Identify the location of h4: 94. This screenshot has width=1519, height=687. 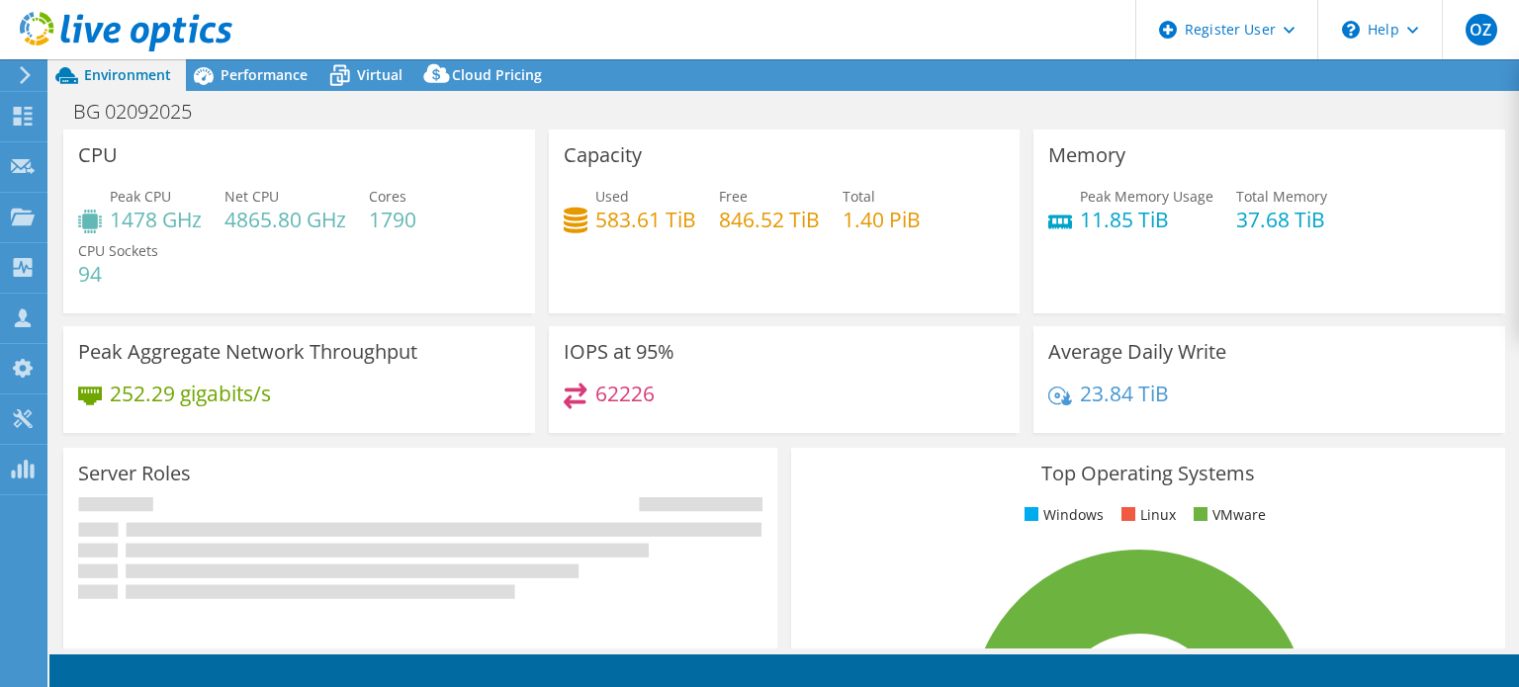
(118, 274).